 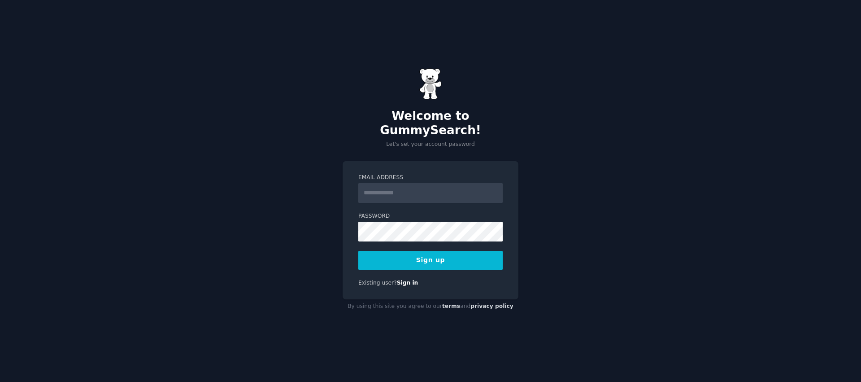 What do you see at coordinates (430, 144) in the screenshot?
I see `p: Let's set your account password` at bounding box center [430, 144].